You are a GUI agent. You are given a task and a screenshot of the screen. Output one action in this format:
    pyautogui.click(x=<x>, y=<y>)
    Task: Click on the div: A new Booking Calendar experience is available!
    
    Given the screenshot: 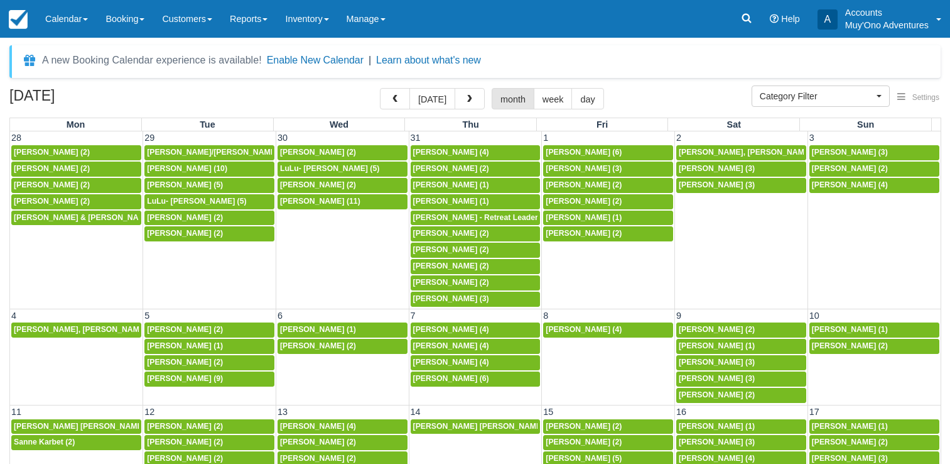 What is the action you would take?
    pyautogui.click(x=152, y=60)
    